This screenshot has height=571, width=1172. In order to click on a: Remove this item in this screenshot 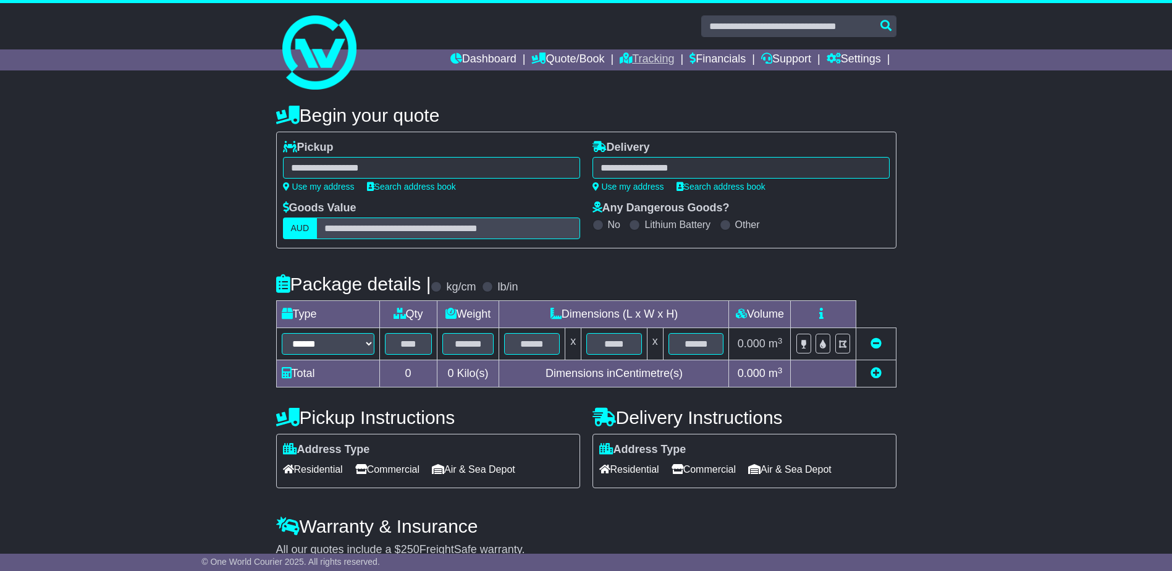, I will do `click(876, 344)`.